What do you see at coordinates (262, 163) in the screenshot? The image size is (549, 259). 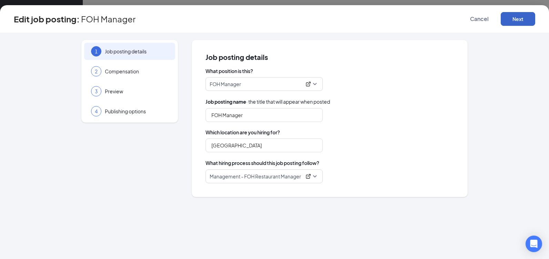 I see `span: What hiring process should this job posting follow?` at bounding box center [262, 163].